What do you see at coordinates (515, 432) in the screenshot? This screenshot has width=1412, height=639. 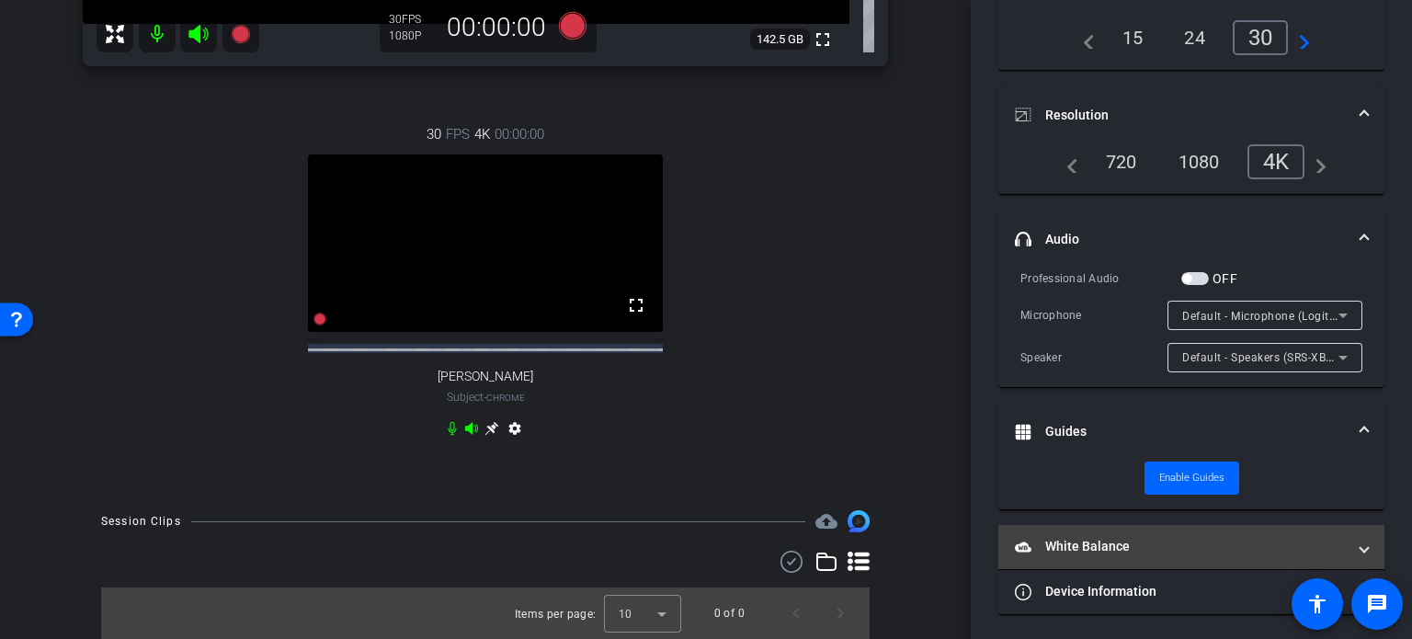 I see `mat-icon: settings` at bounding box center [515, 432].